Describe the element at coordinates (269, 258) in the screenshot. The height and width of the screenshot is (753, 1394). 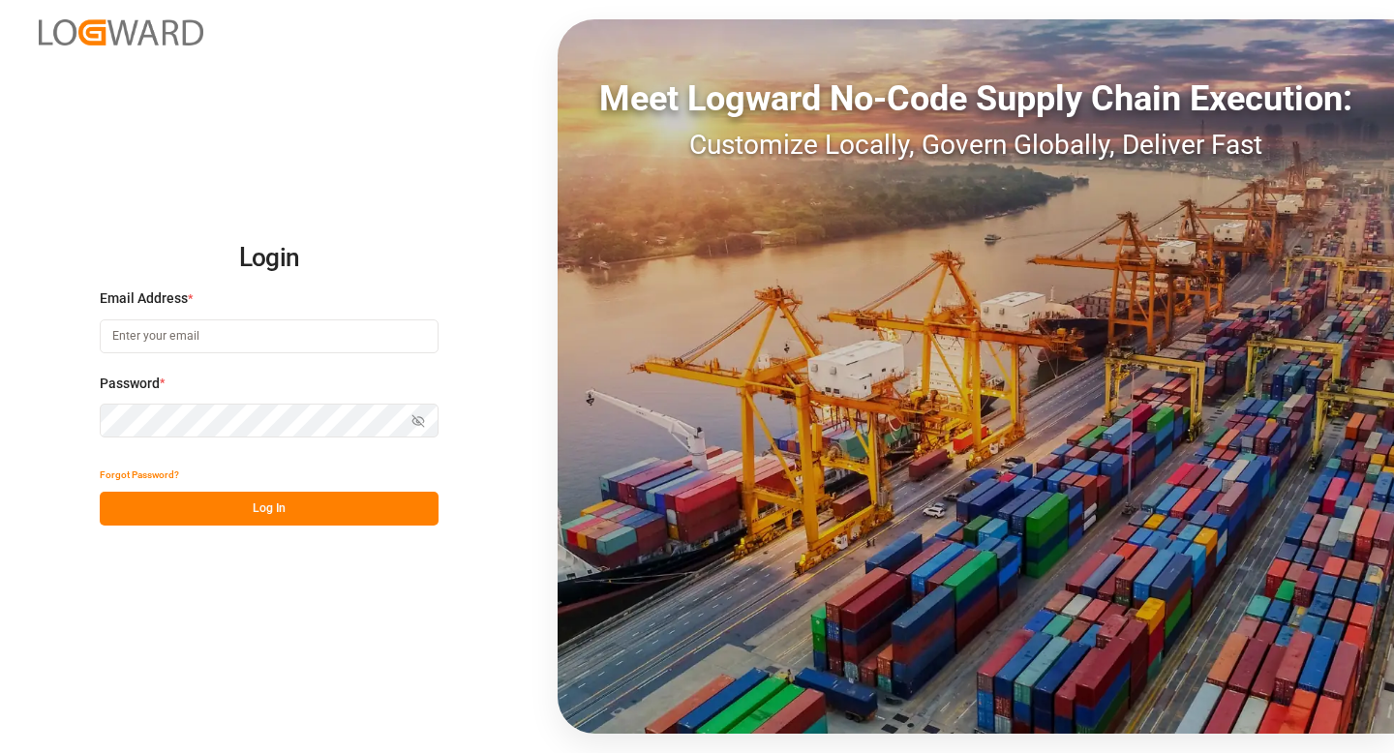
I see `h2: Login` at that location.